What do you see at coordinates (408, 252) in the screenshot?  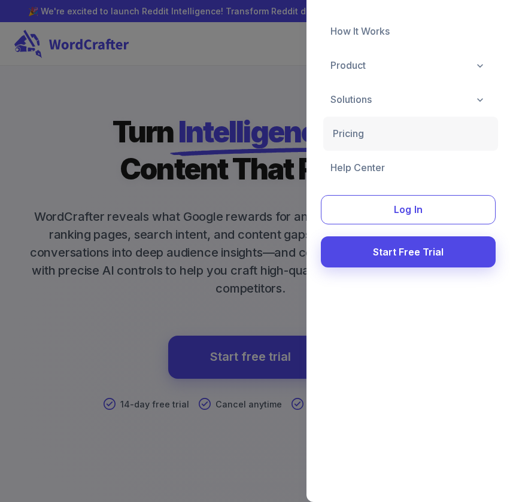 I see `button: Start Free Trial` at bounding box center [408, 252].